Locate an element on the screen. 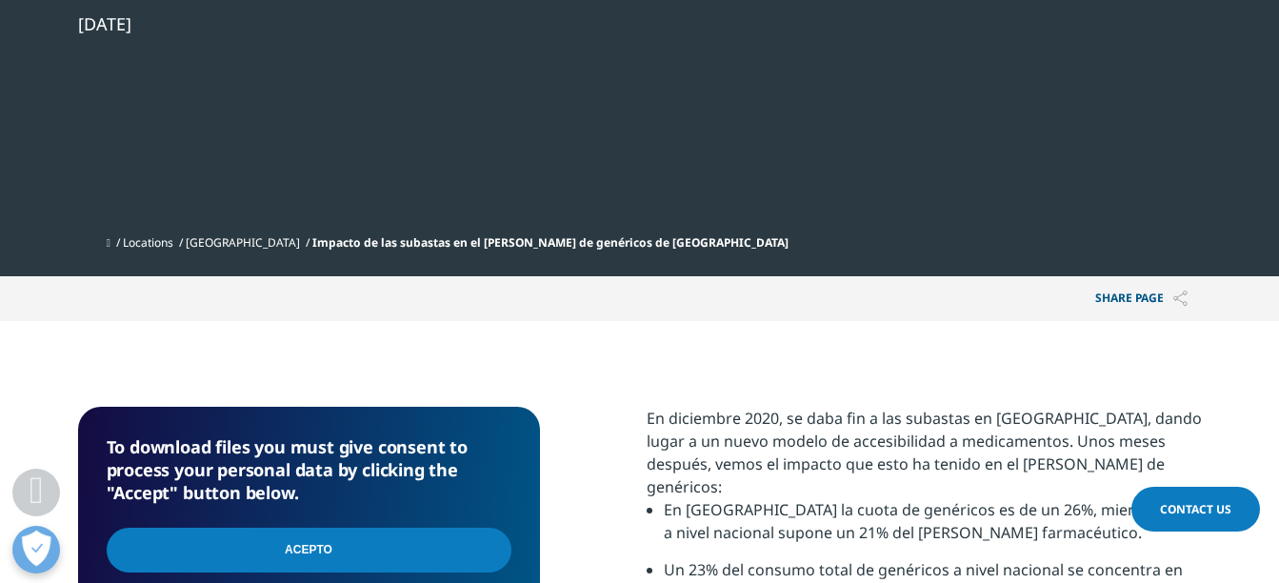 This screenshot has height=583, width=1279. input: Acepto is located at coordinates (309, 550).